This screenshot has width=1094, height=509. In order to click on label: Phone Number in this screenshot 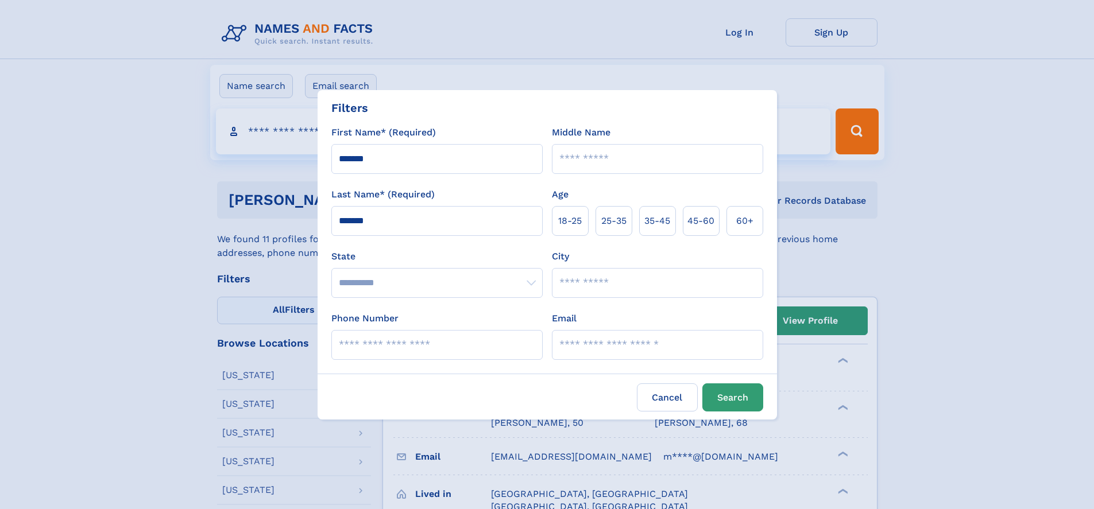, I will do `click(365, 319)`.